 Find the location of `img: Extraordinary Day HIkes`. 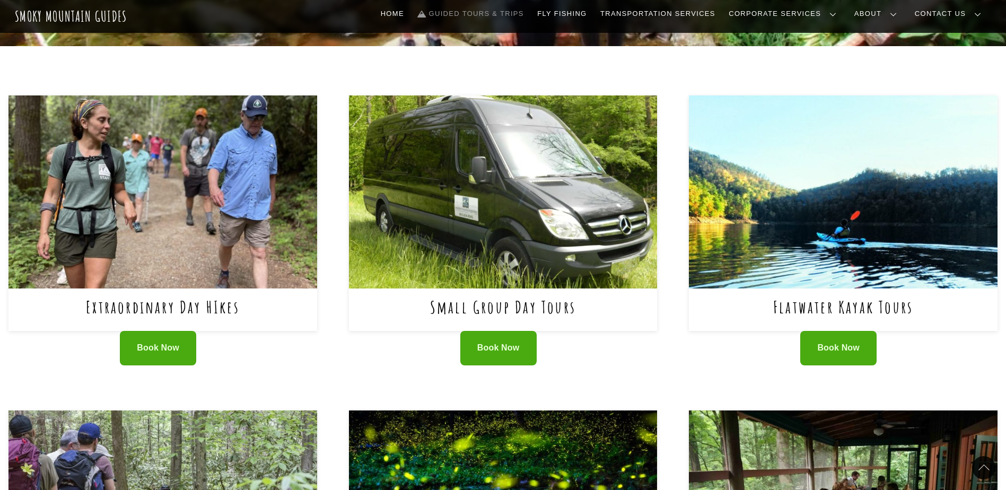

img: Extraordinary Day HIkes is located at coordinates (163, 192).